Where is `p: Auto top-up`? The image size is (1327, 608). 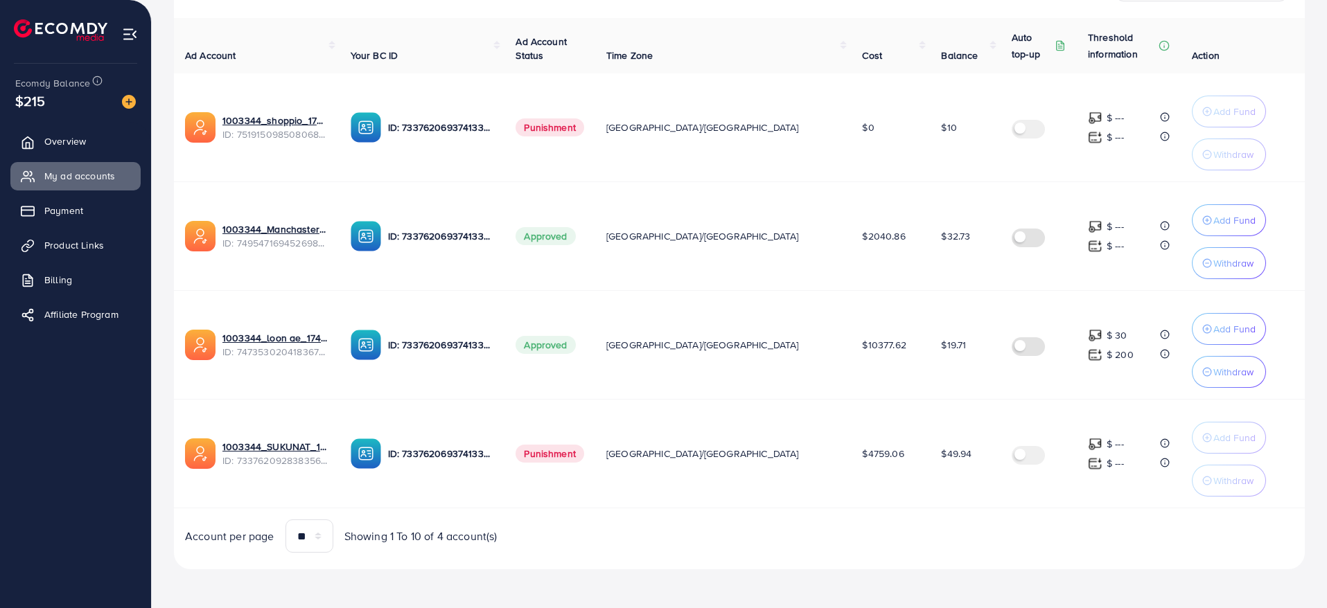 p: Auto top-up is located at coordinates (1031, 46).